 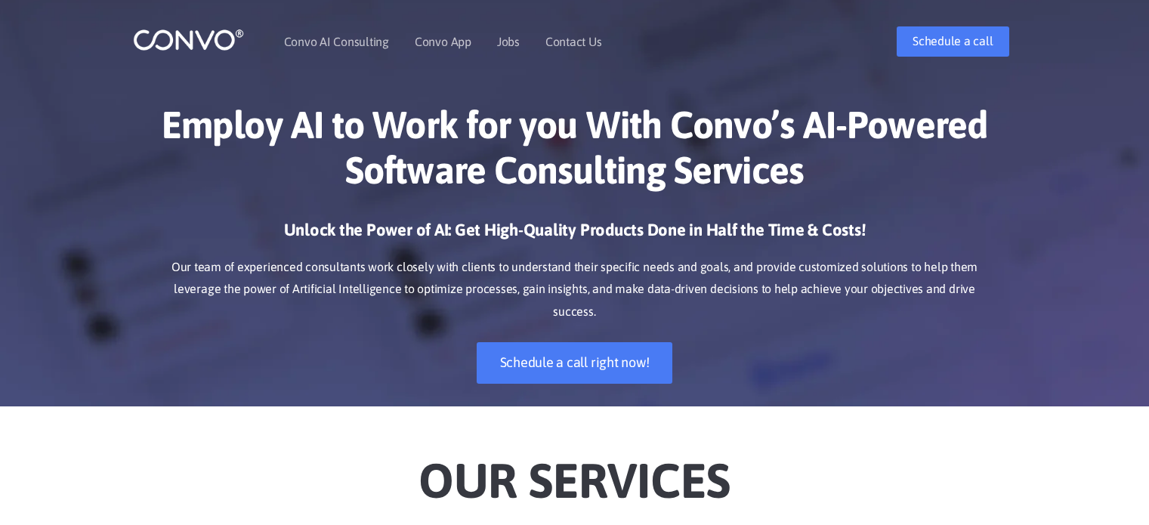 What do you see at coordinates (188, 39) in the screenshot?
I see `img: logo_1.png` at bounding box center [188, 39].